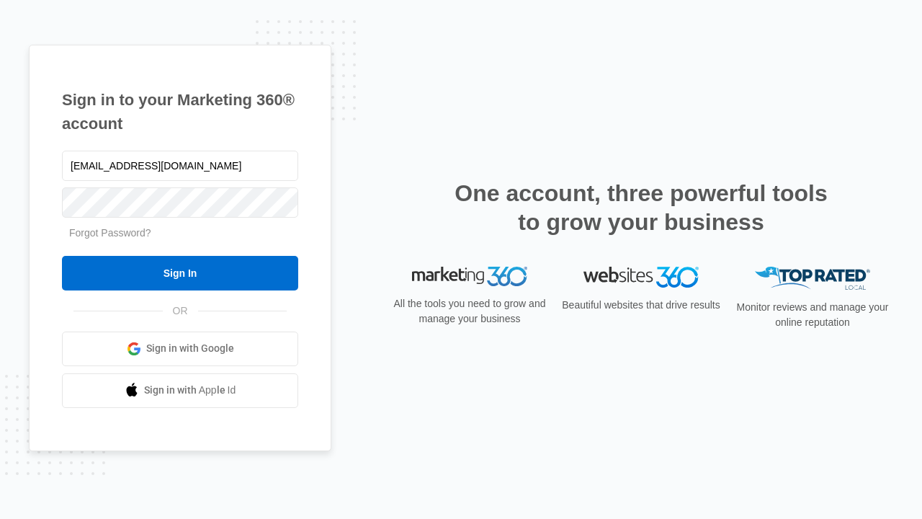 The width and height of the screenshot is (922, 519). What do you see at coordinates (470, 311) in the screenshot?
I see `p: All the tools you need to grow and manage your business` at bounding box center [470, 311].